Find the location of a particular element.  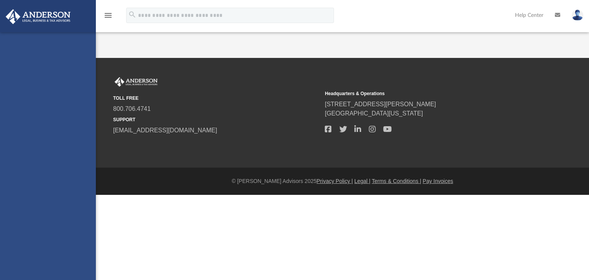

a: Legal | is located at coordinates (362, 181).